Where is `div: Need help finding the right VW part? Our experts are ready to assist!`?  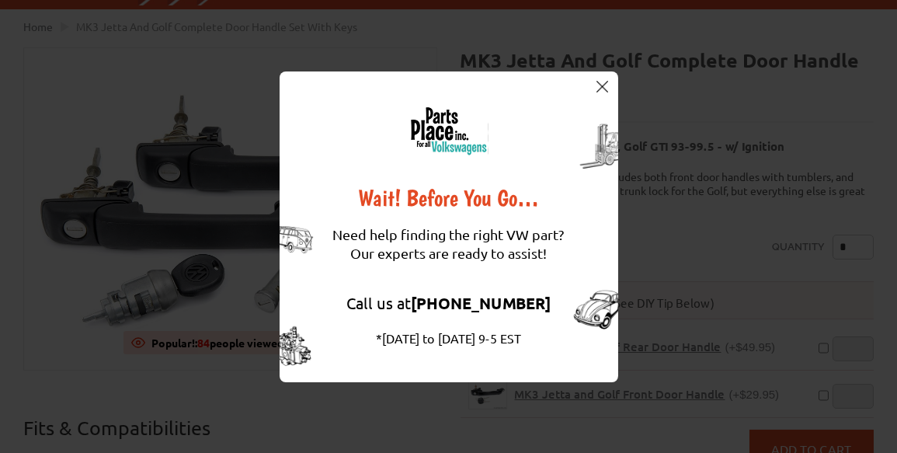 div: Need help finding the right VW part? Our experts are ready to assist! is located at coordinates (449, 244).